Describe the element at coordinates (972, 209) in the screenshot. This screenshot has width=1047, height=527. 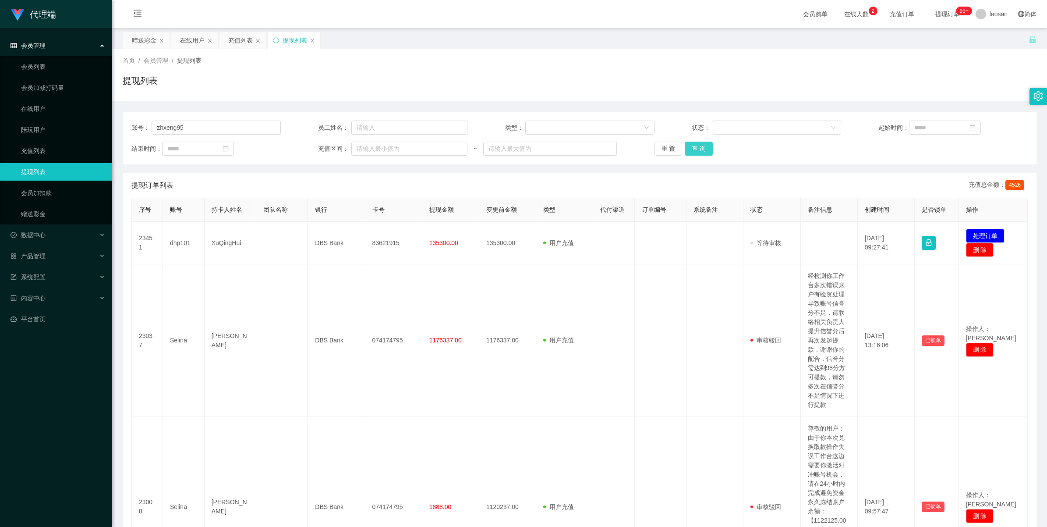
I see `span: 操作` at that location.